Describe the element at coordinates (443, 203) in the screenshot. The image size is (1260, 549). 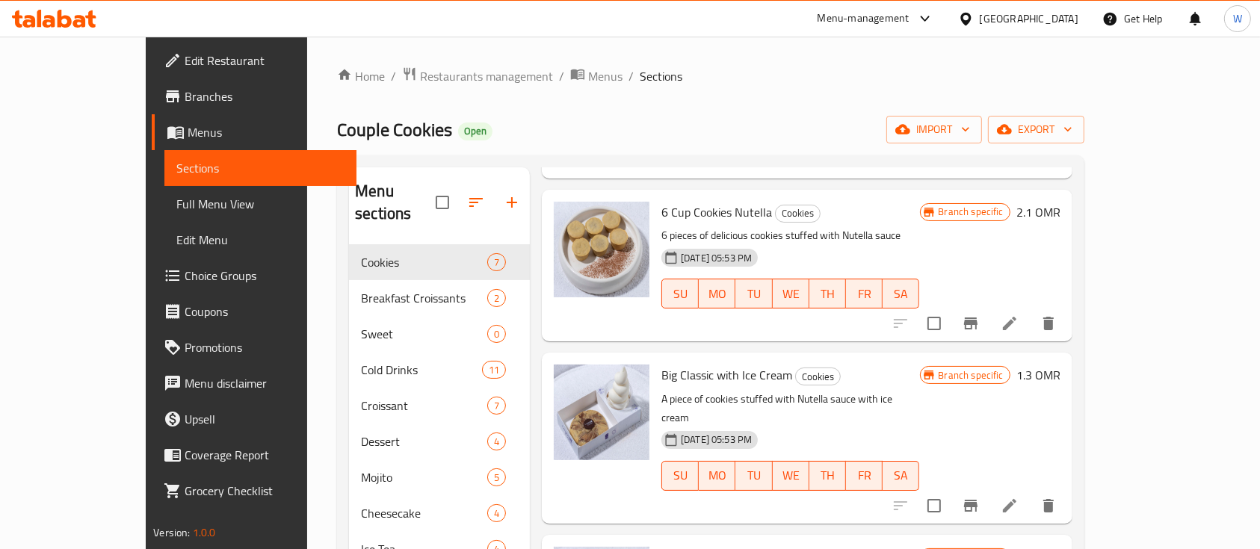
I see `span: Select all sections` at that location.